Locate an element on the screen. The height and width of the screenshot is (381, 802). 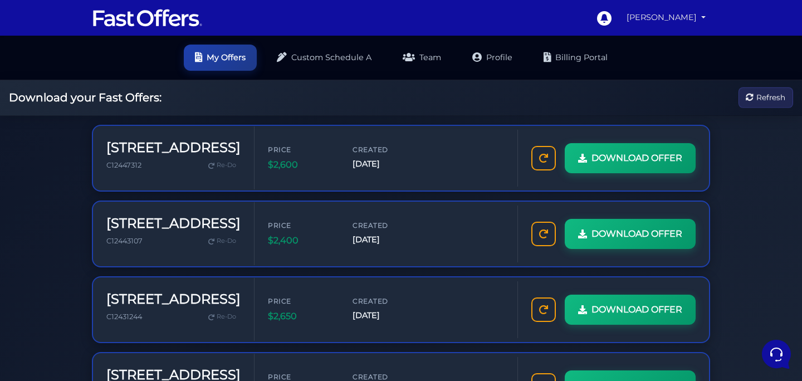
h2: Download your Fast Offers: is located at coordinates (85, 97).